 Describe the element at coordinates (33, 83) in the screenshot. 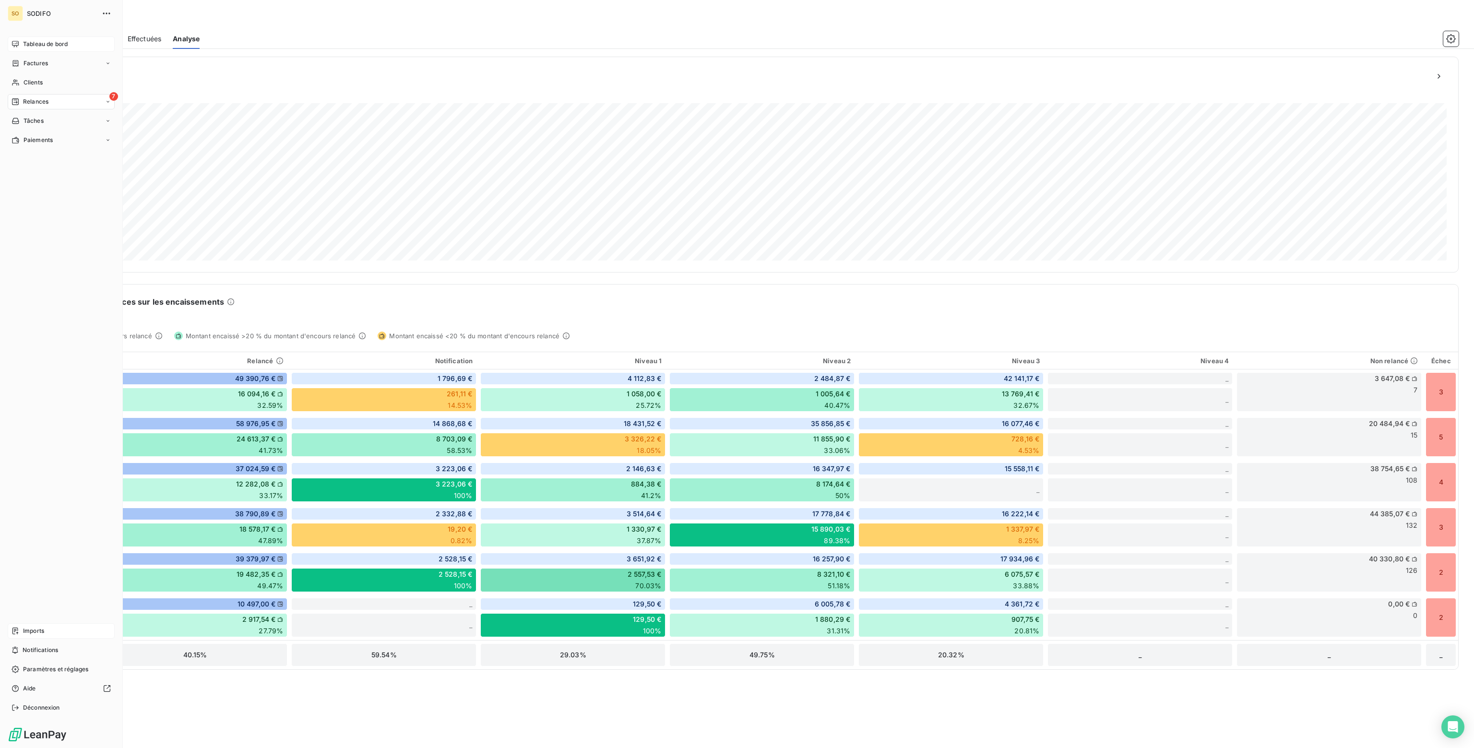

I see `span: Clients` at that location.